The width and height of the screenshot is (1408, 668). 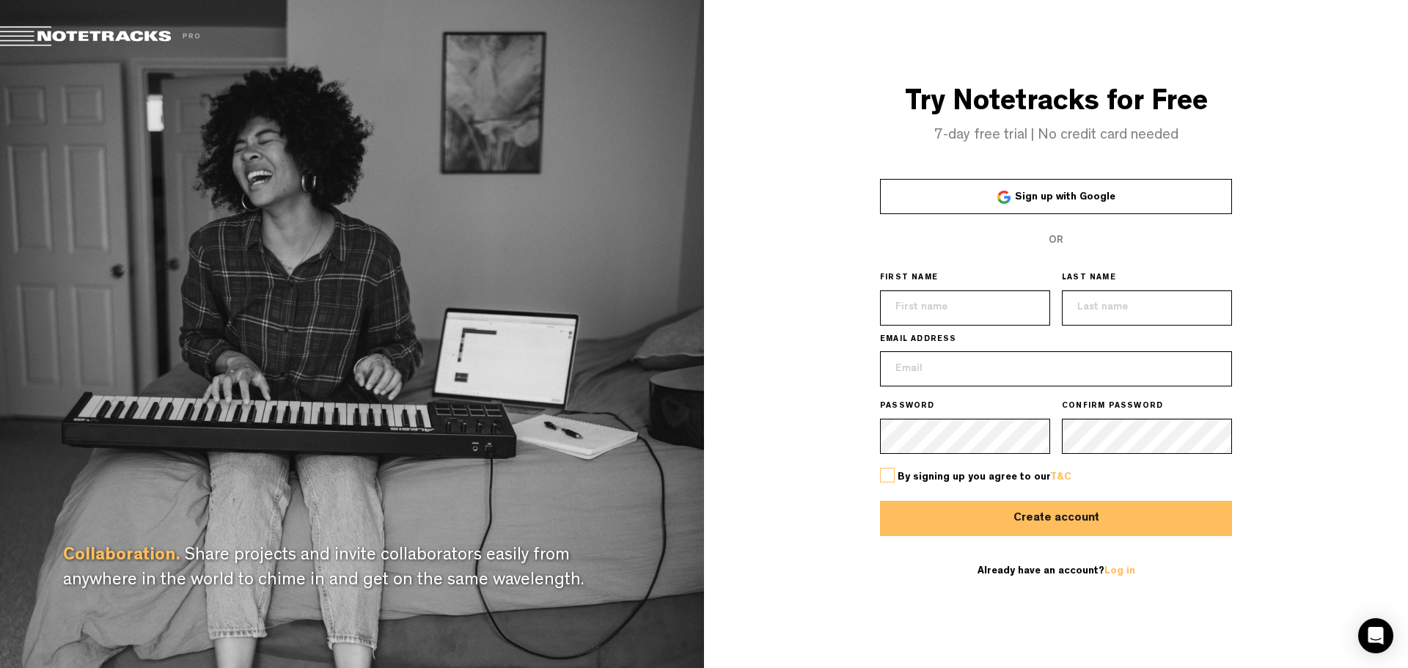 I want to click on a: T&C, so click(x=1061, y=477).